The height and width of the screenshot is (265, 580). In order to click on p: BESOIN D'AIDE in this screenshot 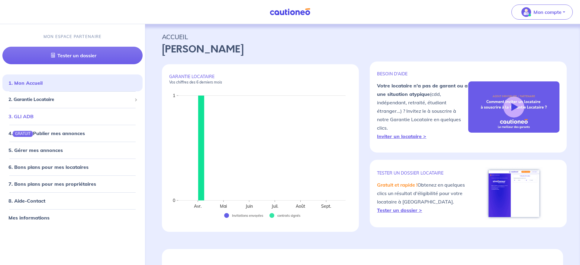, I will do `click(422, 74)`.